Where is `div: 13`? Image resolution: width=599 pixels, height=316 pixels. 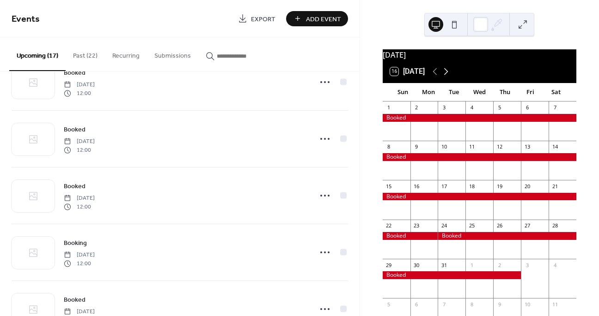
div: 13 is located at coordinates (527, 147).